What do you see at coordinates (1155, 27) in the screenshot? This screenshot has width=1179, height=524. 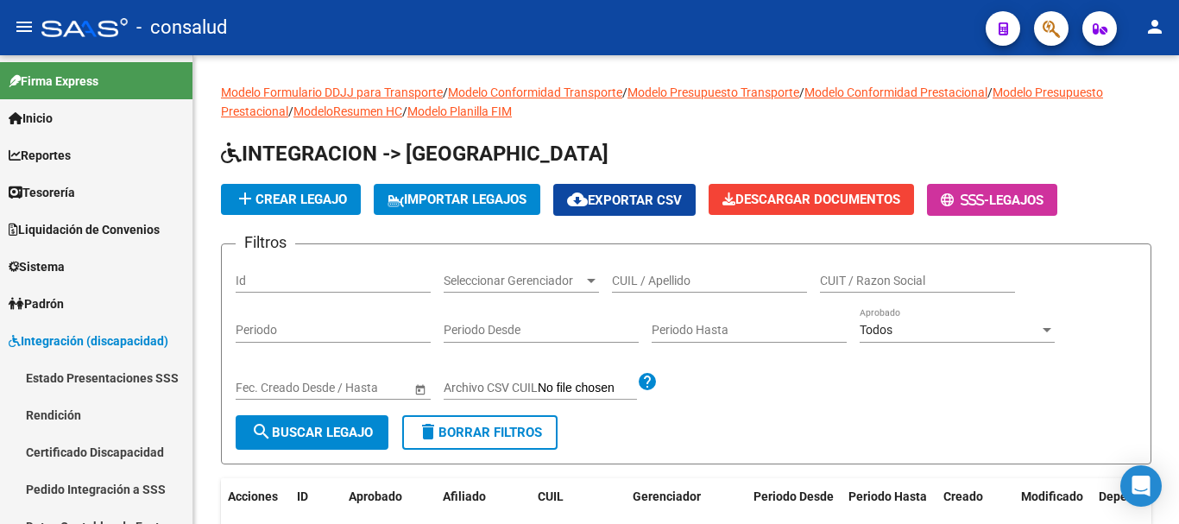 I see `mat-icon: person` at bounding box center [1155, 27].